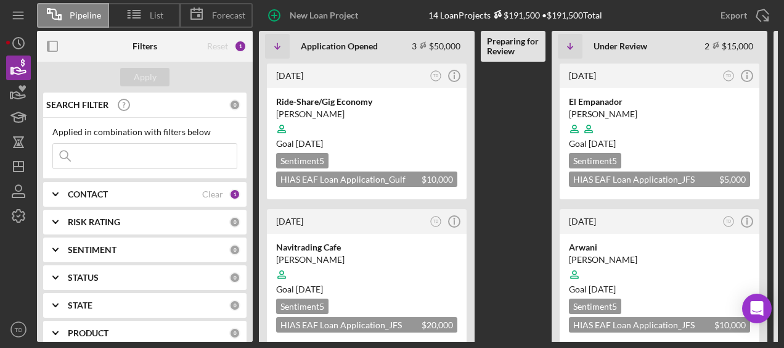 This screenshot has height=348, width=784. Describe the element at coordinates (603, 143) in the screenshot. I see `time: 05/18/2025` at that location.